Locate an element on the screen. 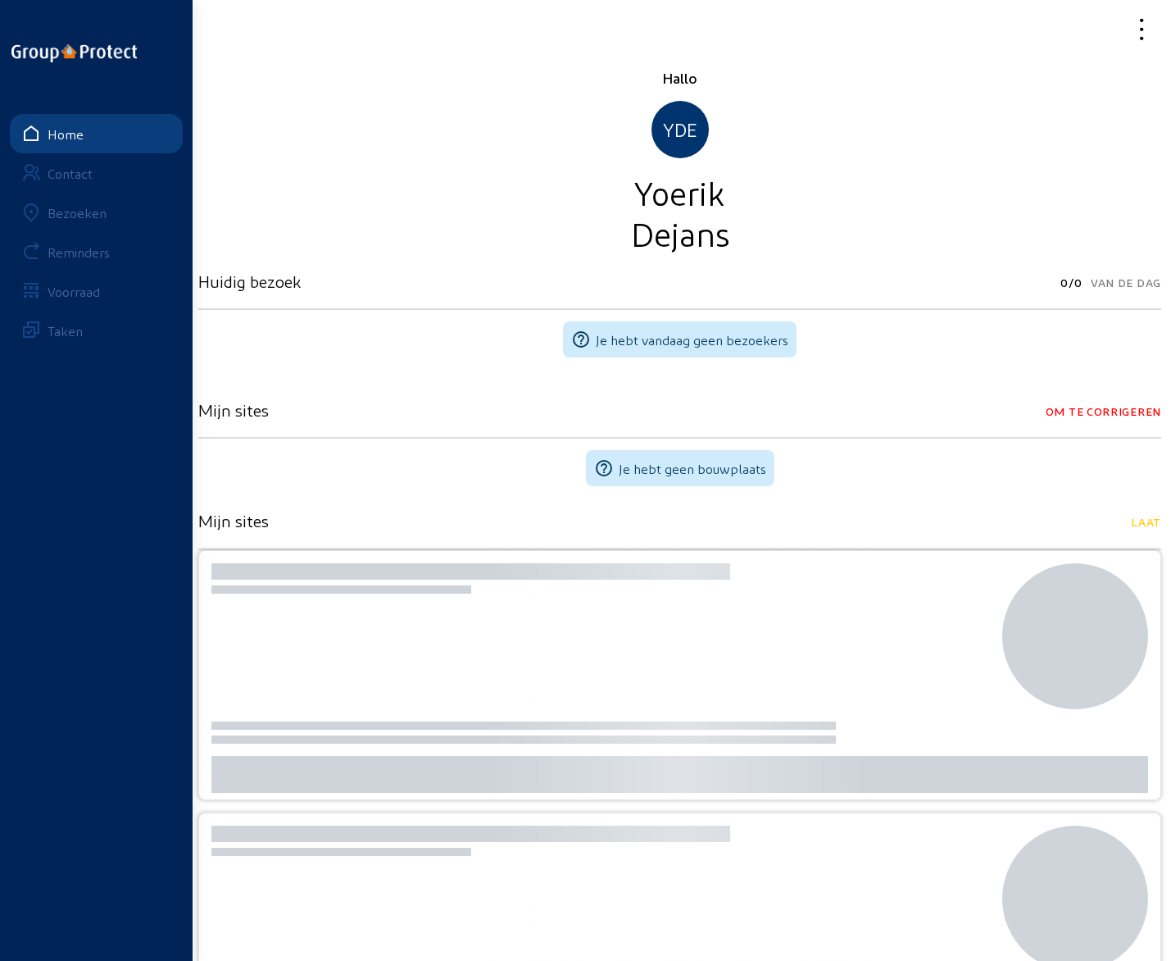 This screenshot has width=1171, height=961. div: Dejans is located at coordinates (679, 233).